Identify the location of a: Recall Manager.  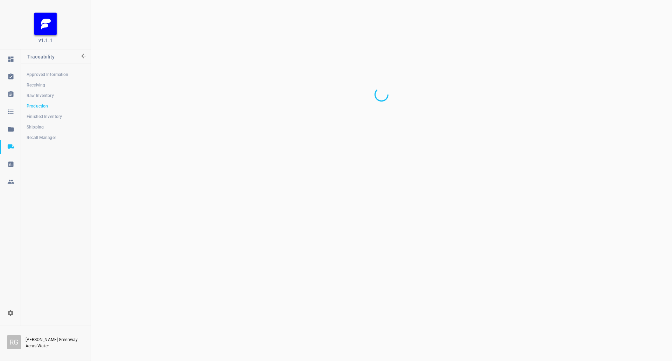
(56, 137).